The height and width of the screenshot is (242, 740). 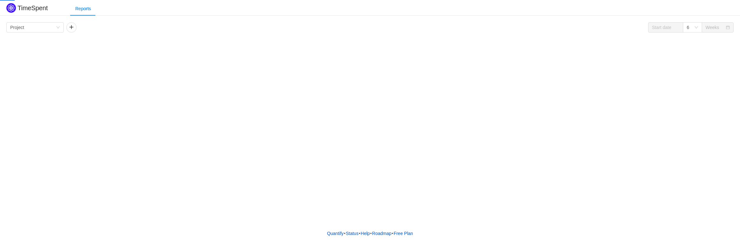 What do you see at coordinates (335, 234) in the screenshot?
I see `a: Quantify` at bounding box center [335, 234].